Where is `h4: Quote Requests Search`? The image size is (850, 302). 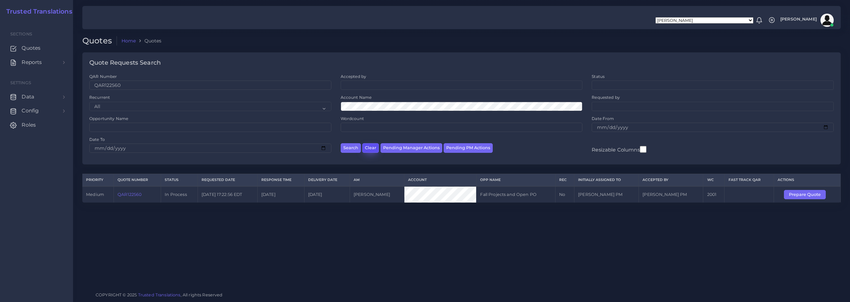 h4: Quote Requests Search is located at coordinates (125, 63).